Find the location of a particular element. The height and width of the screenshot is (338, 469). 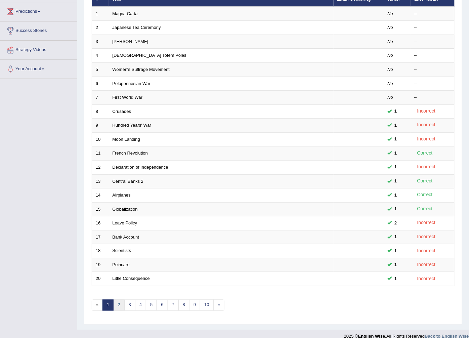

td: 3 is located at coordinates (100, 42).